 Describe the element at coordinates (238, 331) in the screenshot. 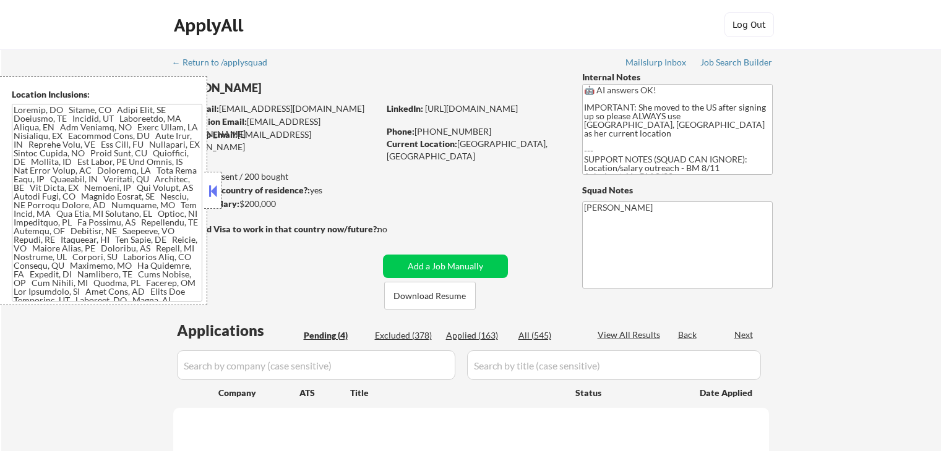

I see `div: Applications` at that location.